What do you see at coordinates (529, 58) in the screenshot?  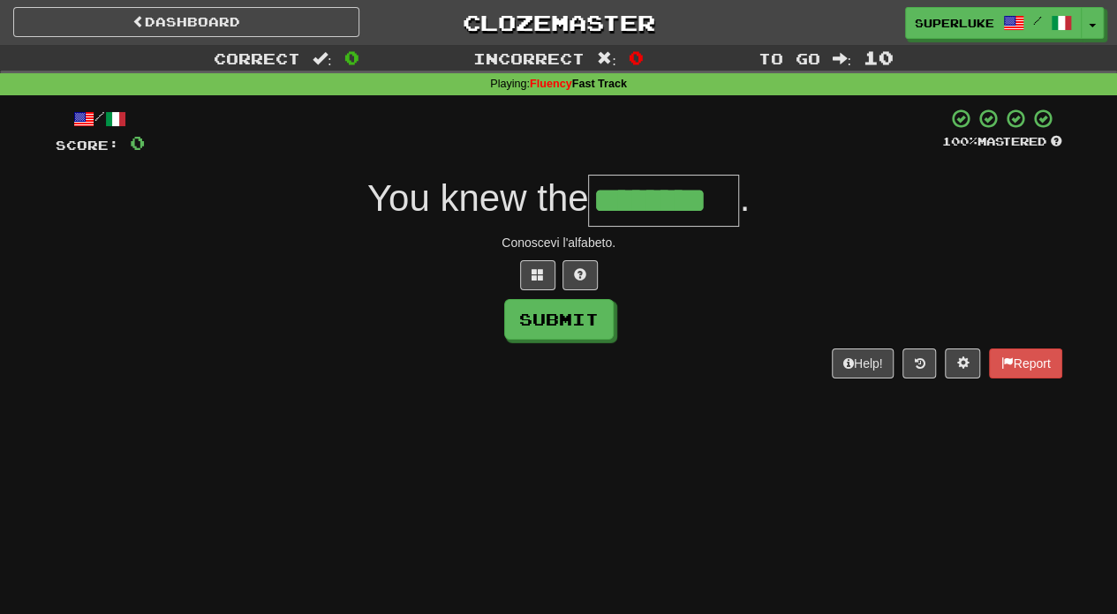 I see `span: Incorrect` at bounding box center [529, 58].